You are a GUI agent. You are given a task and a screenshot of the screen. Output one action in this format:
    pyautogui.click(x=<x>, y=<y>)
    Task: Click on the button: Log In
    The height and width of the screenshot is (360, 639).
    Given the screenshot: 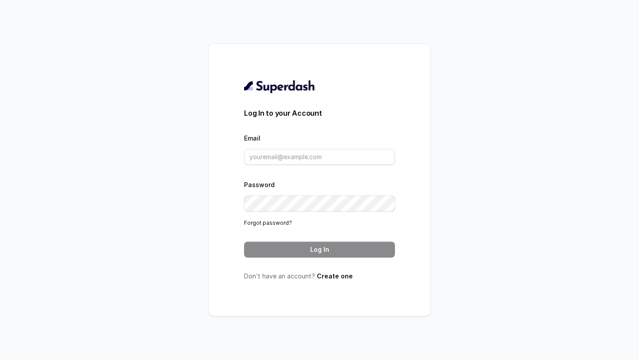 What is the action you would take?
    pyautogui.click(x=319, y=250)
    